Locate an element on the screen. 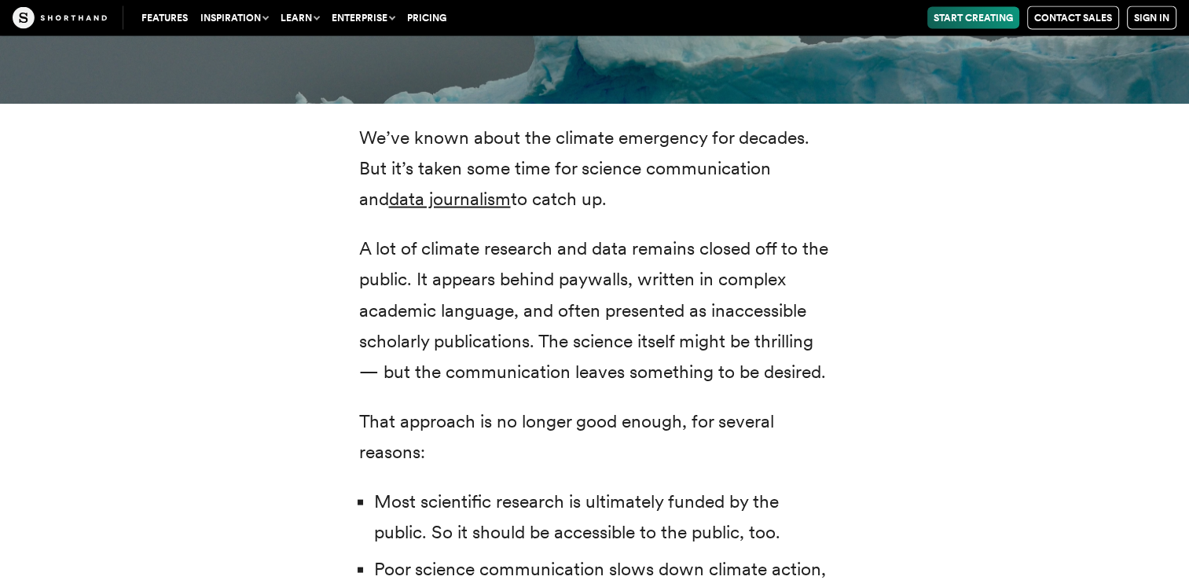 Image resolution: width=1189 pixels, height=580 pixels. a: data journalism is located at coordinates (449, 199).